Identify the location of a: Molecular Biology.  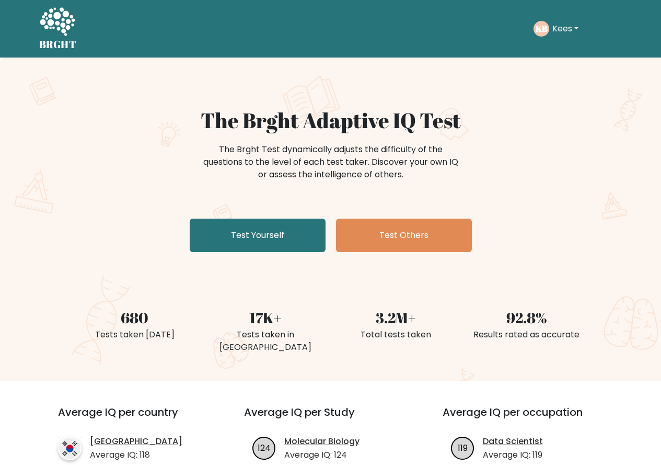
(322, 441).